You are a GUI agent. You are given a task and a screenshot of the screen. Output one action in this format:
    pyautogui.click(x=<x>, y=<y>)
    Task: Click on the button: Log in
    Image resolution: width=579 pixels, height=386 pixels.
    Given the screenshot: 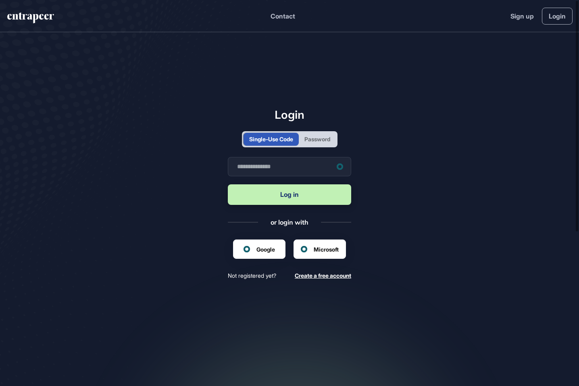 What is the action you would take?
    pyautogui.click(x=289, y=195)
    